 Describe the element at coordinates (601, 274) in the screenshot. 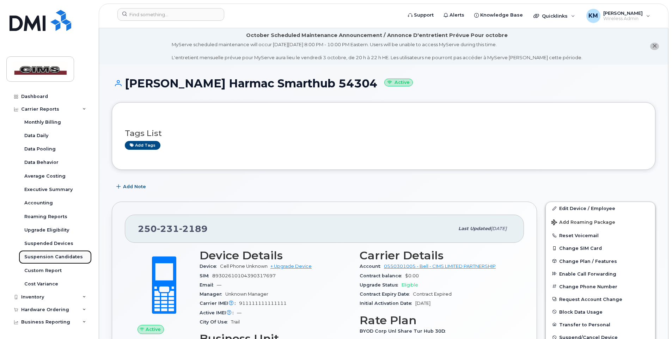

I see `button: Enable Call Forwarding` at that location.